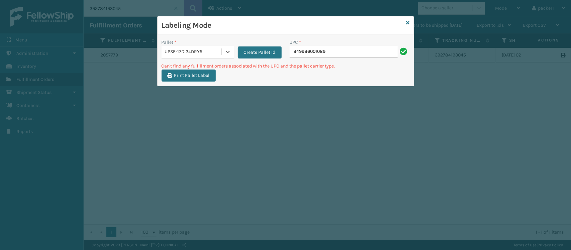 This screenshot has width=571, height=250. I want to click on label: UPC, so click(295, 42).